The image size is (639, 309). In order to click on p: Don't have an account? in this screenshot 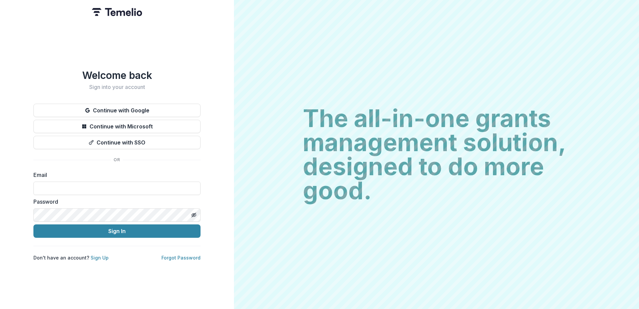, I will do `click(71, 257)`.